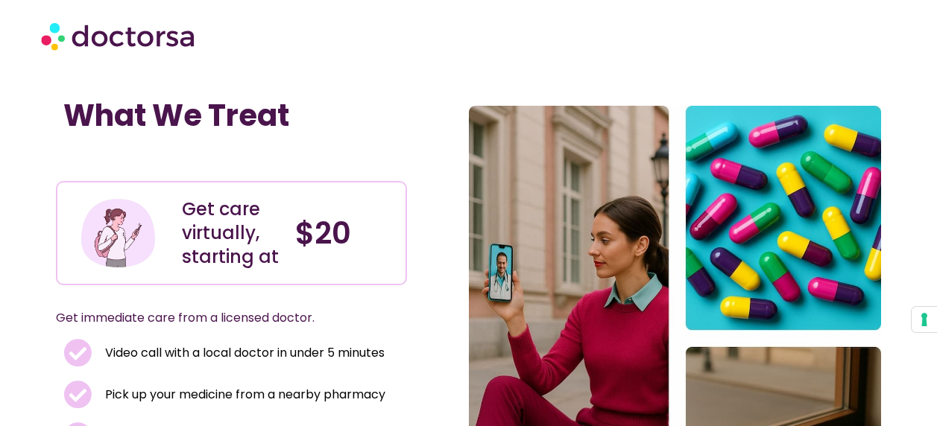 The height and width of the screenshot is (426, 937). I want to click on div: Get care virtually, starting at, so click(231, 233).